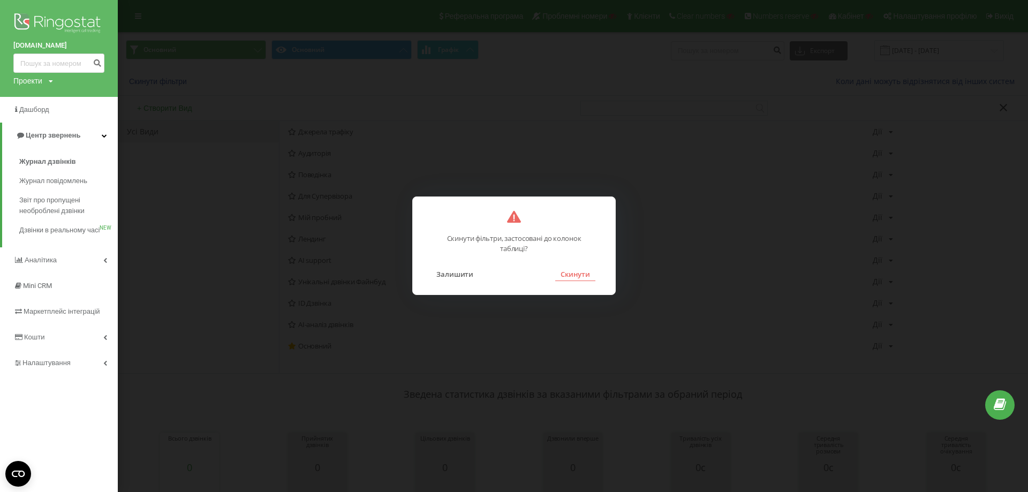 The image size is (1028, 492). What do you see at coordinates (34, 109) in the screenshot?
I see `span: Дашборд` at bounding box center [34, 109].